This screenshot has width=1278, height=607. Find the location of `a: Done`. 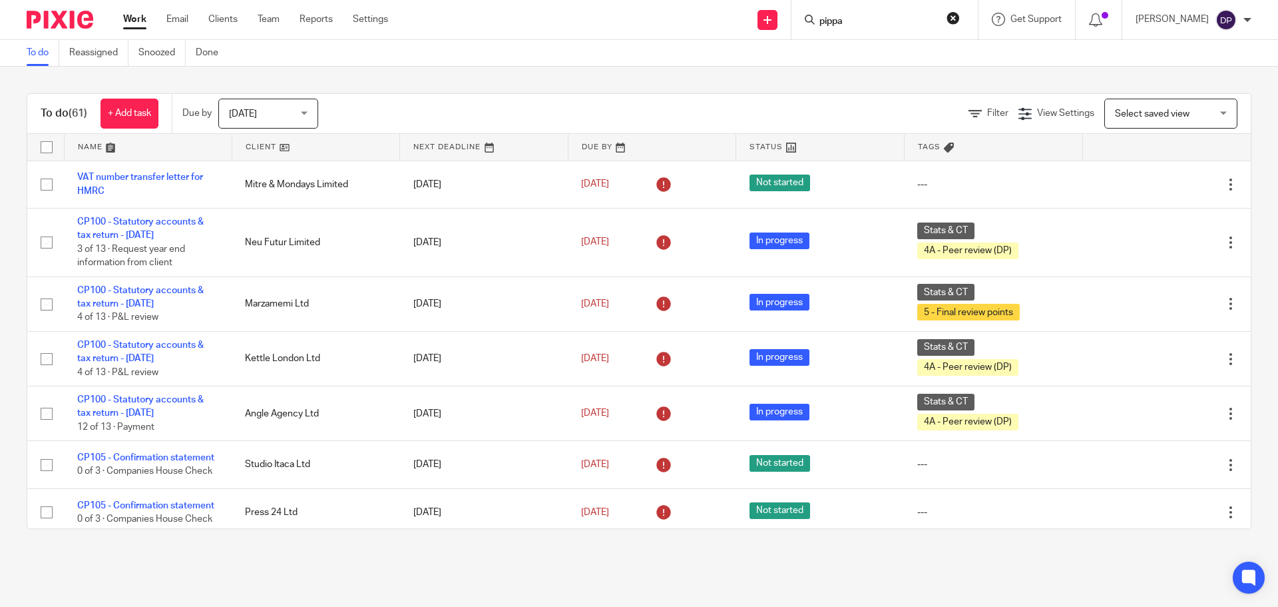

a: Done is located at coordinates (212, 53).